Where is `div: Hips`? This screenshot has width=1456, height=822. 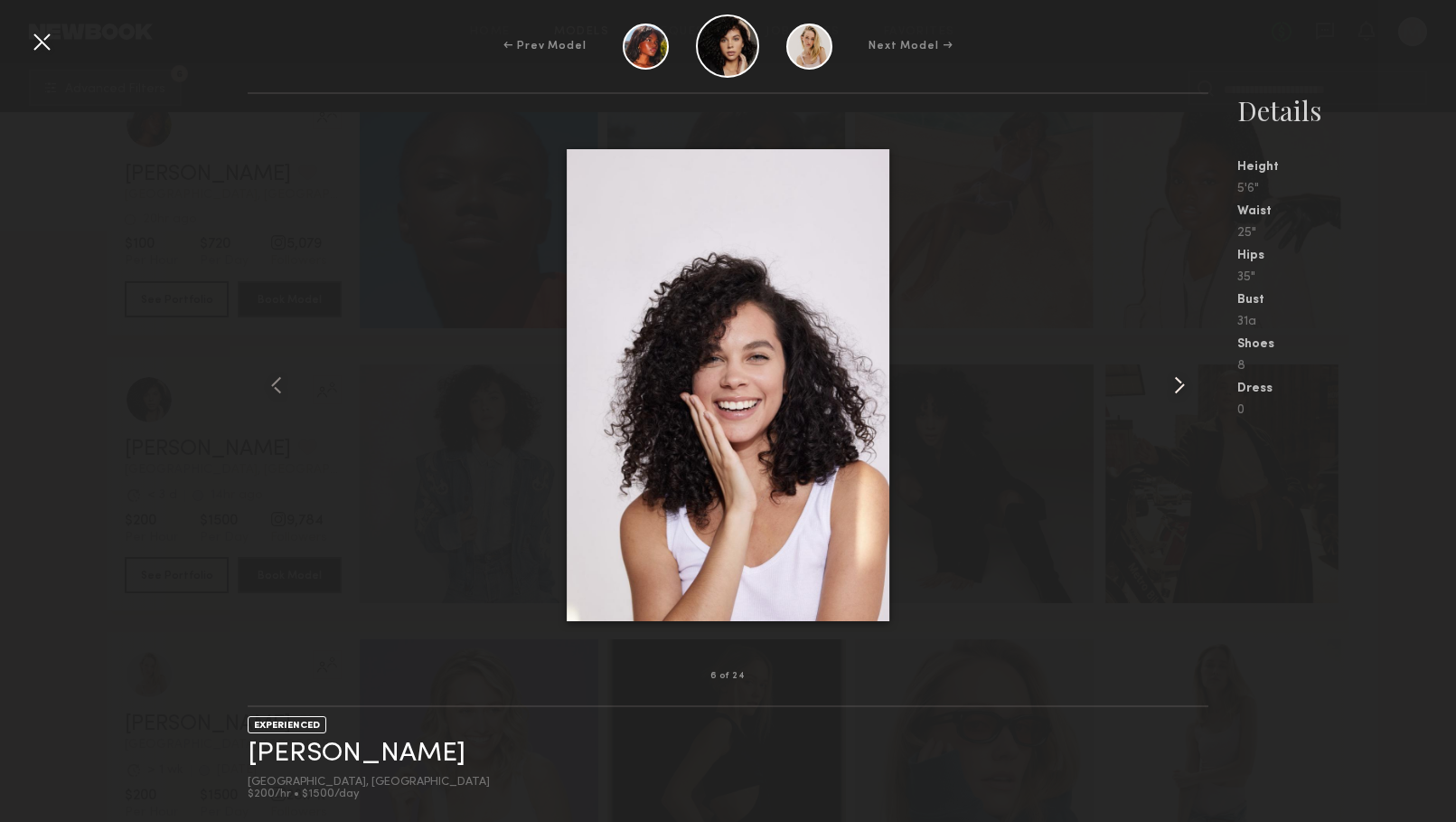 div: Hips is located at coordinates (1346, 256).